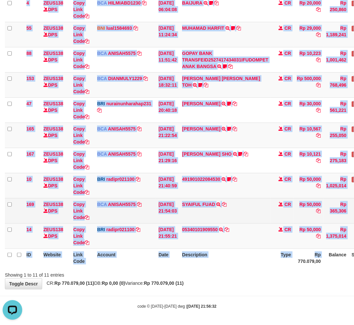  Describe the element at coordinates (29, 28) in the screenshot. I see `span: 55` at that location.